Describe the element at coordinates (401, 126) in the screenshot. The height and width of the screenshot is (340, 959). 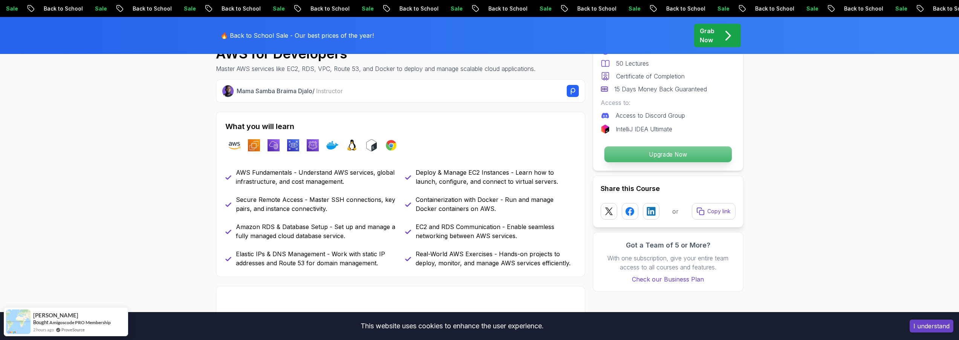
I see `h2: What you will learn` at that location.